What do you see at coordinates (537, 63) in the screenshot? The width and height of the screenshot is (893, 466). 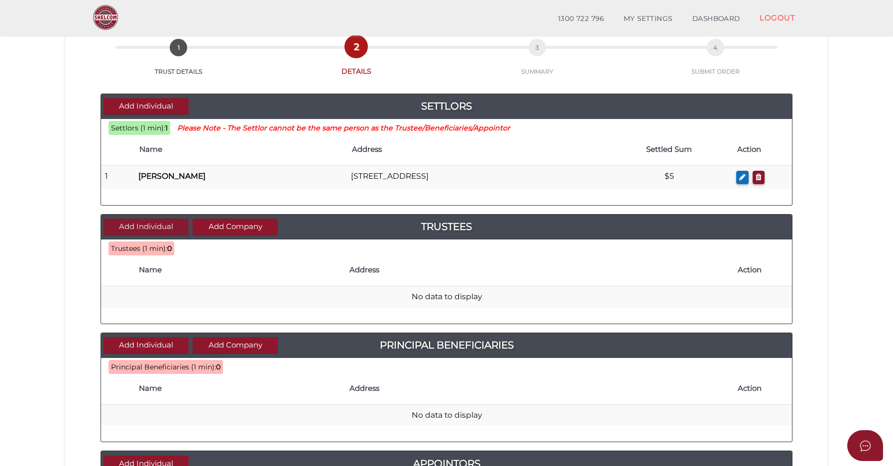 I see `a: 3SUMMARY` at bounding box center [537, 63].